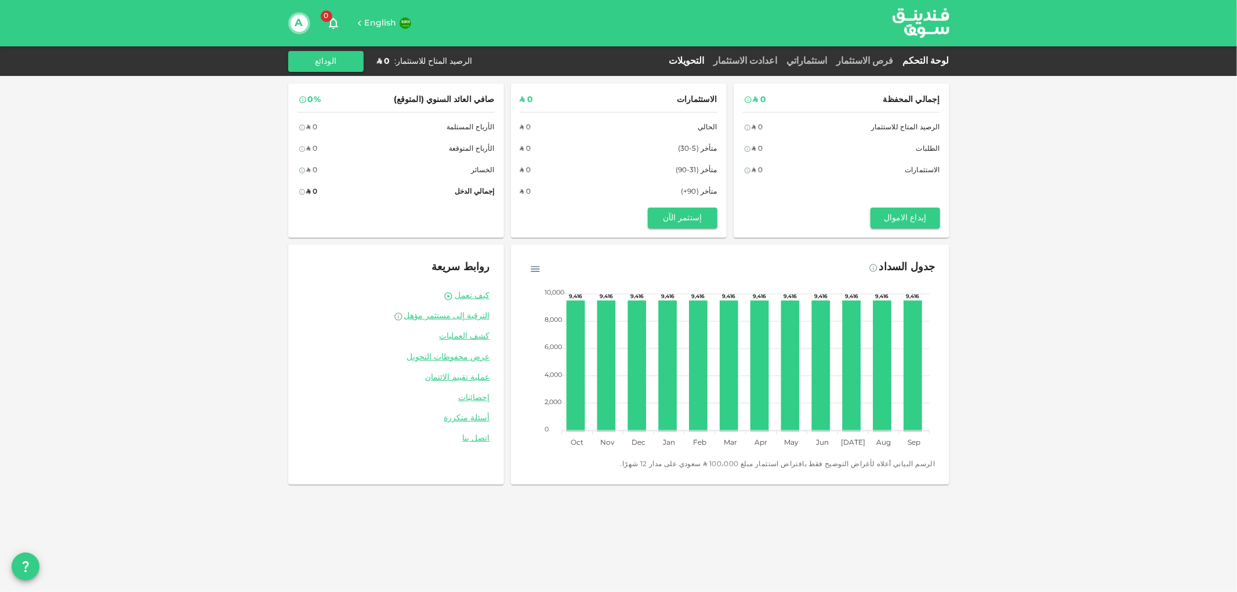  I want to click on span: إجمالي الدخل, so click(474, 192).